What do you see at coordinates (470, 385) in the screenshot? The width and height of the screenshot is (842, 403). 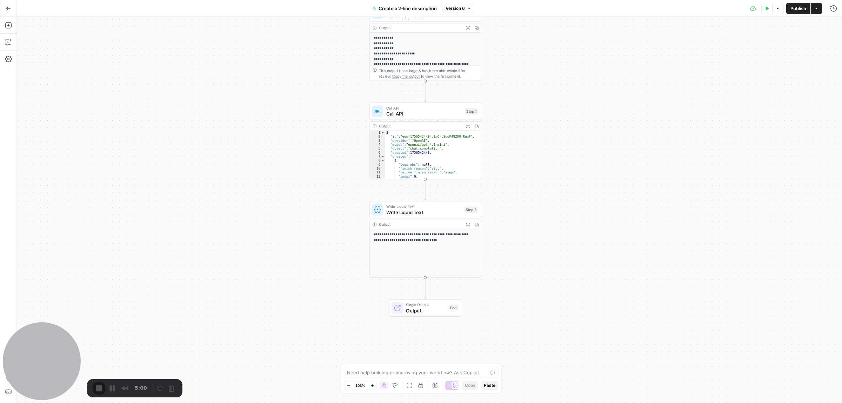 I see `span: Copy` at bounding box center [470, 385].